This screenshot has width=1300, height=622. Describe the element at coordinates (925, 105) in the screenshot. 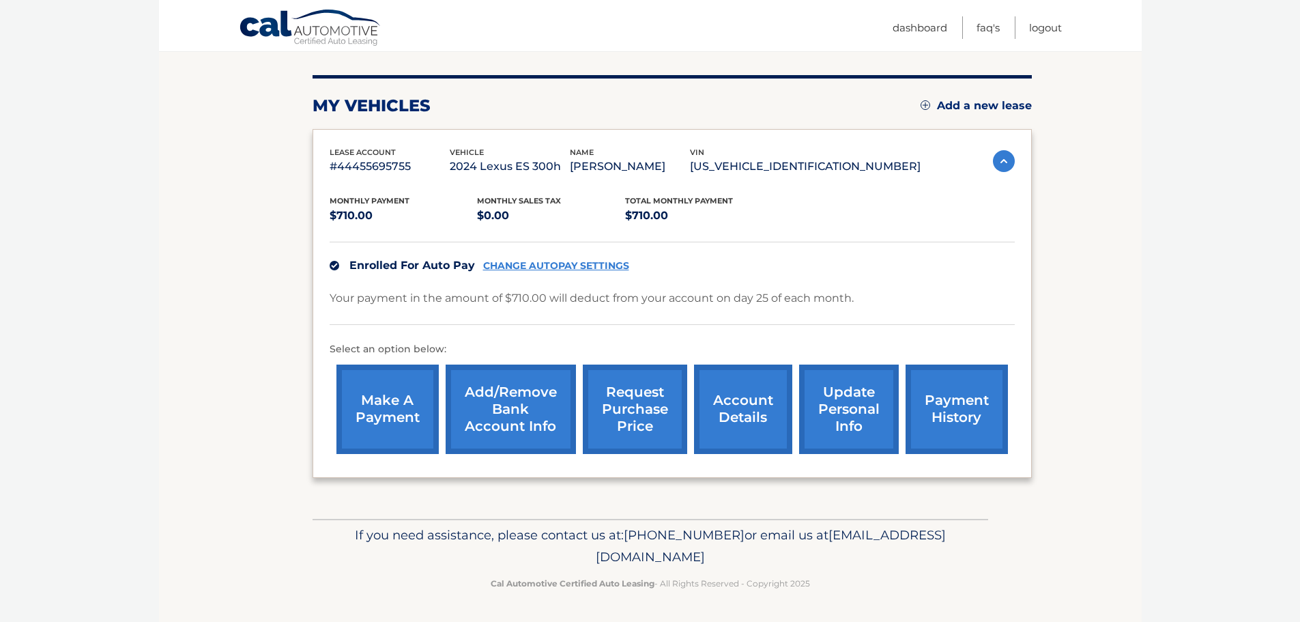

I see `img: add.svg` at that location.